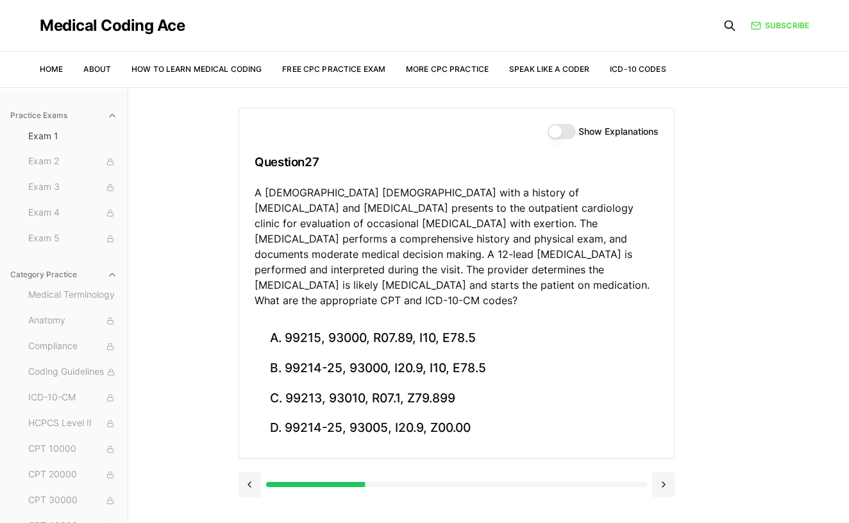 The image size is (849, 523). Describe the element at coordinates (72, 500) in the screenshot. I see `button: CPT 30000` at that location.